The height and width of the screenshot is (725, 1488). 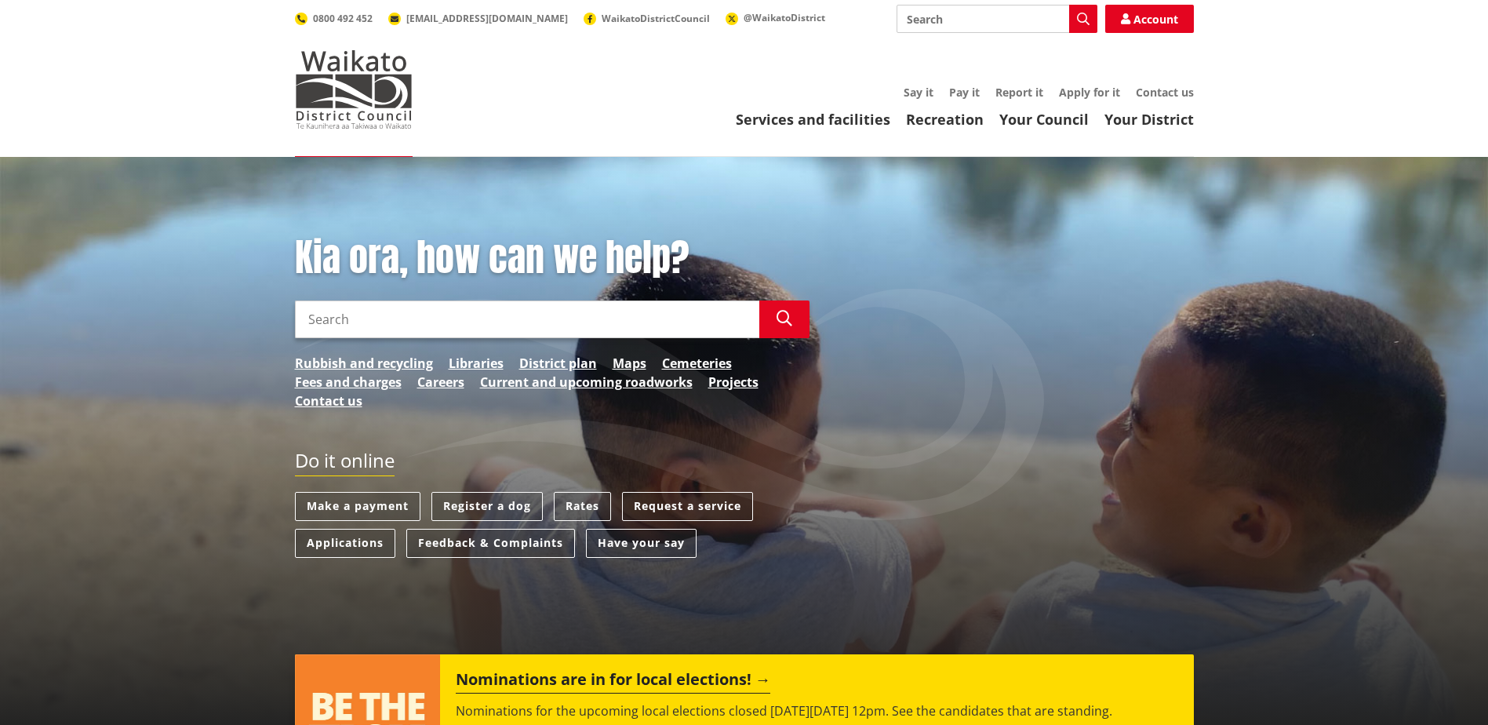 What do you see at coordinates (487, 506) in the screenshot?
I see `a: Register a dog` at bounding box center [487, 506].